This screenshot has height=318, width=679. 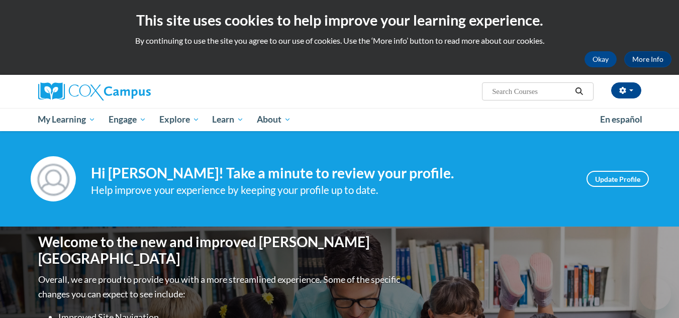 I want to click on p: By continuing to use the site you agree to our use of cookies. Use the ‘More info’ button to read..., so click(x=339, y=41).